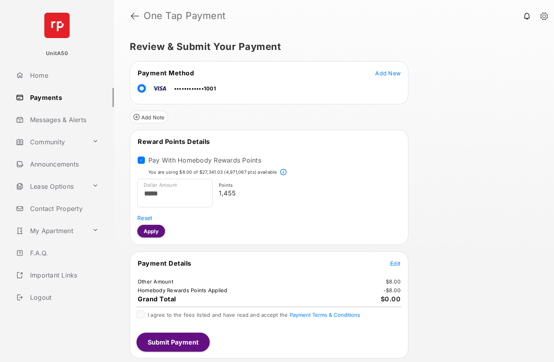 The image size is (554, 362). Describe the element at coordinates (392, 290) in the screenshot. I see `td: - $8.00` at that location.